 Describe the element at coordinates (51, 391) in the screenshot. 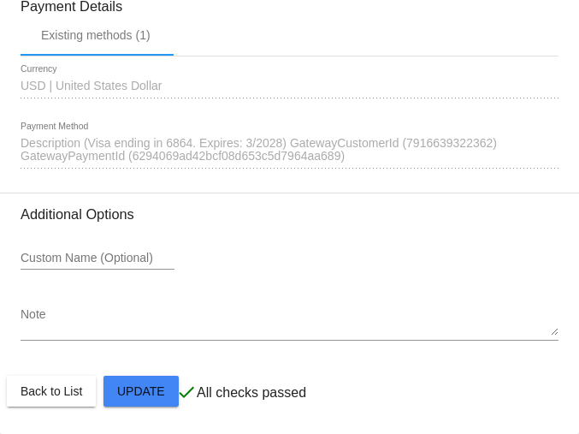

I see `button: Back to List` at that location.